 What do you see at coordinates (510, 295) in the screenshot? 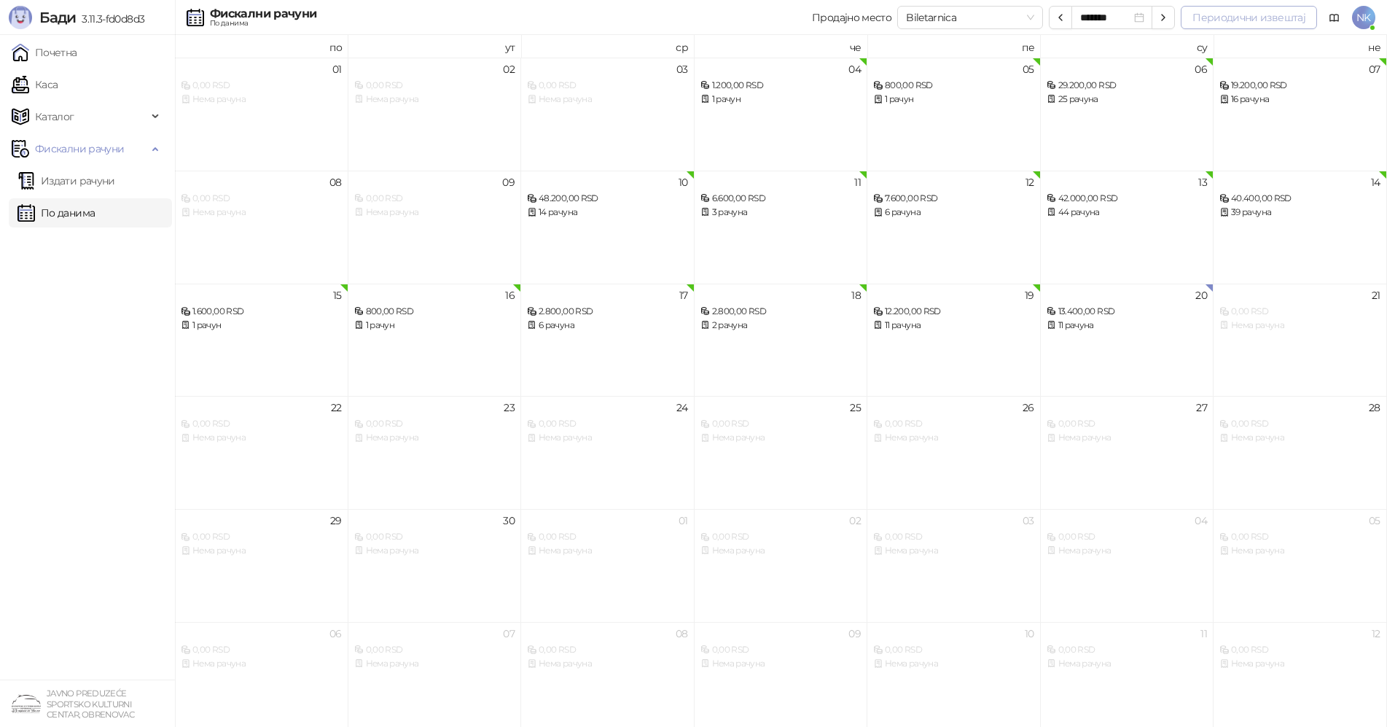
I see `div: 16` at bounding box center [510, 295].